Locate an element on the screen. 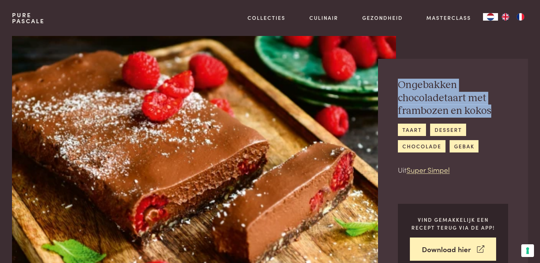  a: dessert is located at coordinates (448, 130).